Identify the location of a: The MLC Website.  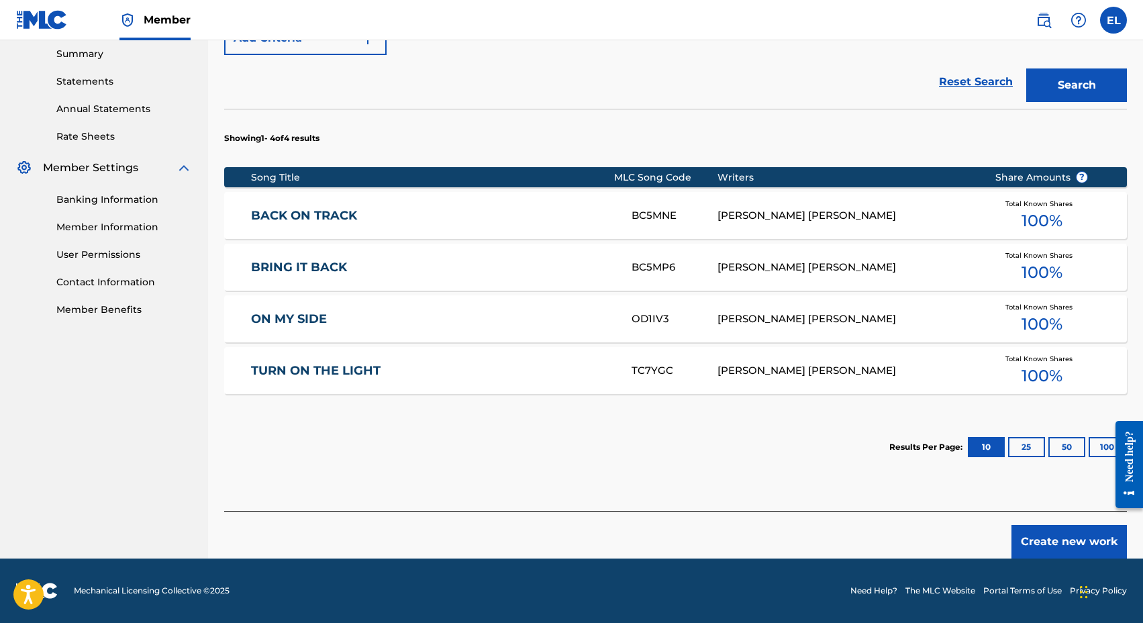
(941, 591).